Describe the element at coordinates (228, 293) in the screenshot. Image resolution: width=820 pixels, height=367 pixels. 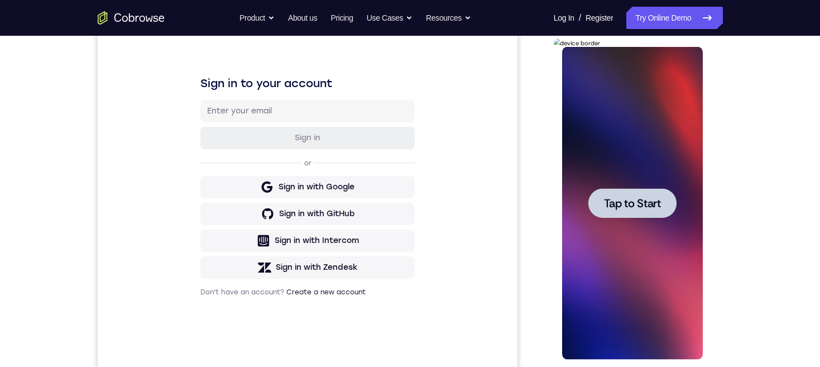
I see `a: Create a new account` at that location.